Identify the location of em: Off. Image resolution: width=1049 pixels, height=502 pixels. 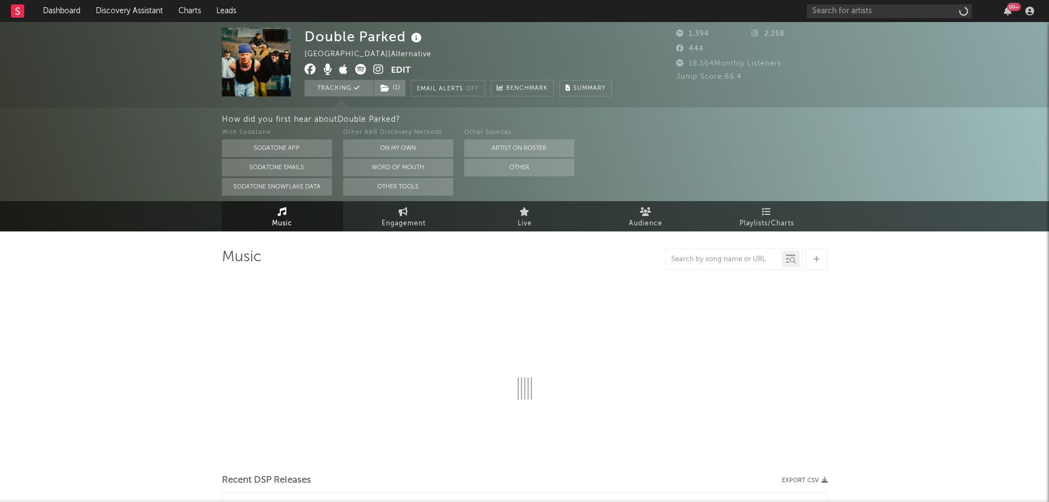
(473, 89).